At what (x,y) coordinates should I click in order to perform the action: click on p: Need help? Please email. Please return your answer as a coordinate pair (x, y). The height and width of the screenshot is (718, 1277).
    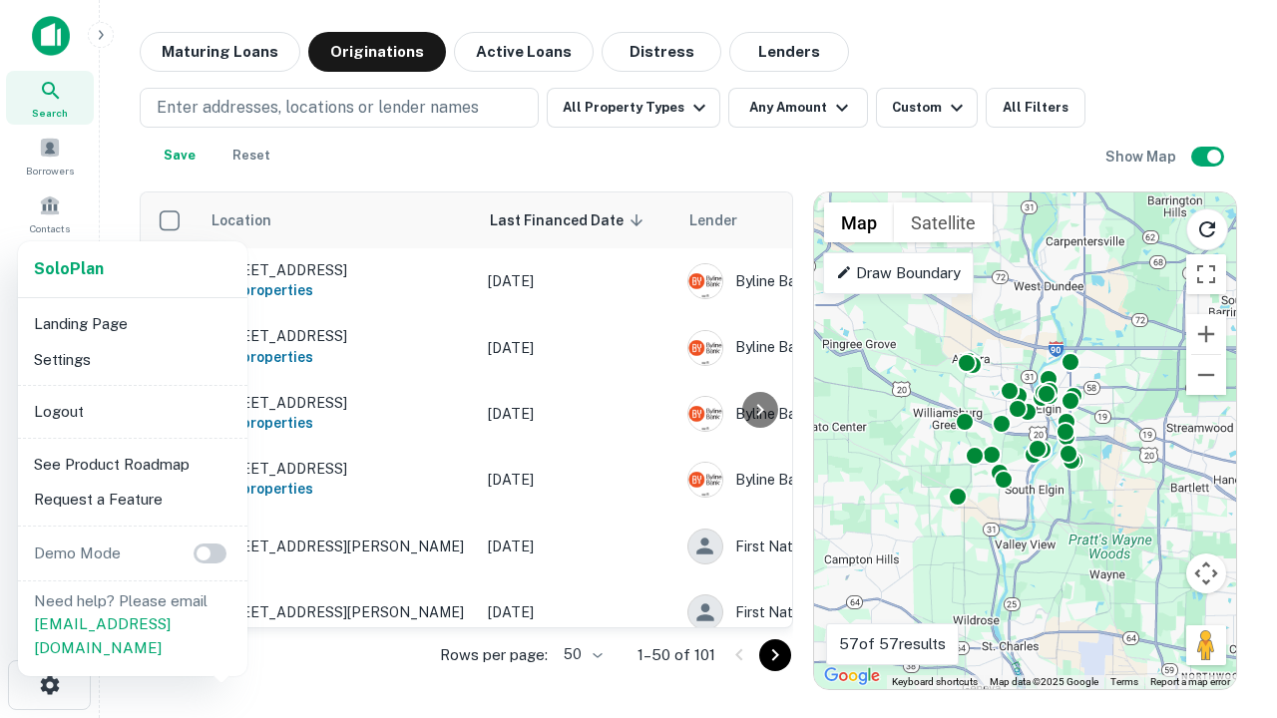
    Looking at the image, I should click on (133, 625).